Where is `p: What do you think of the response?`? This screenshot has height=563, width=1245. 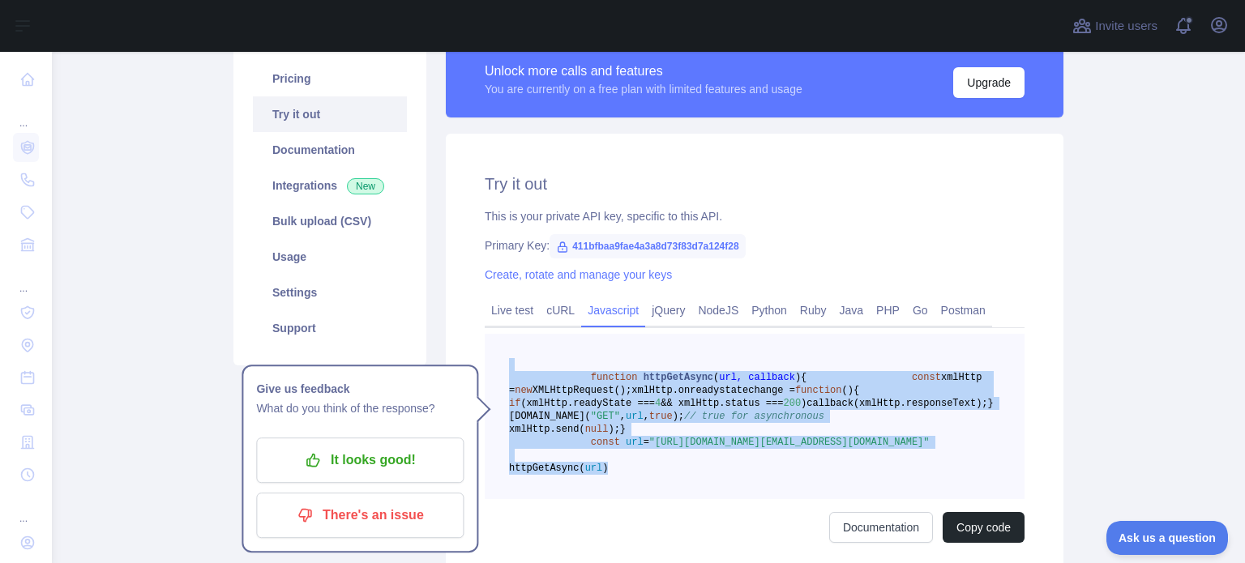
p: What do you think of the response? is located at coordinates (360, 409).